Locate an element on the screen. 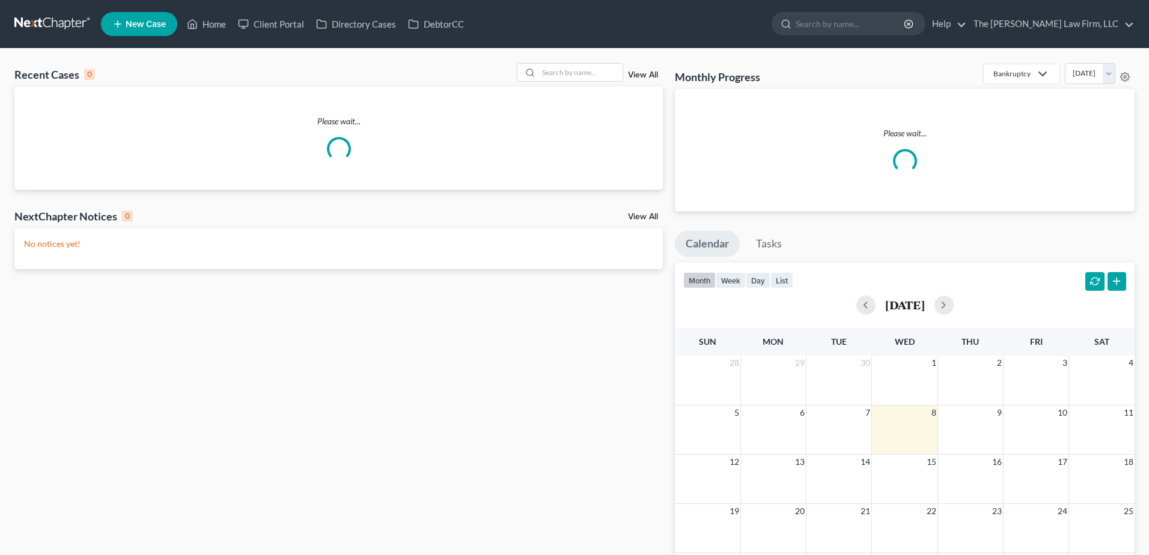 The height and width of the screenshot is (555, 1149). span: 29 is located at coordinates (800, 363).